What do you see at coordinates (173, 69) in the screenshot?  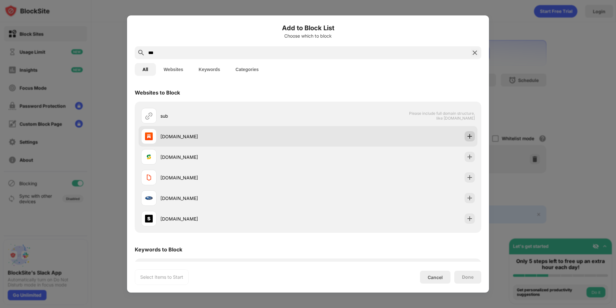 I see `button: Websites` at bounding box center [173, 69].